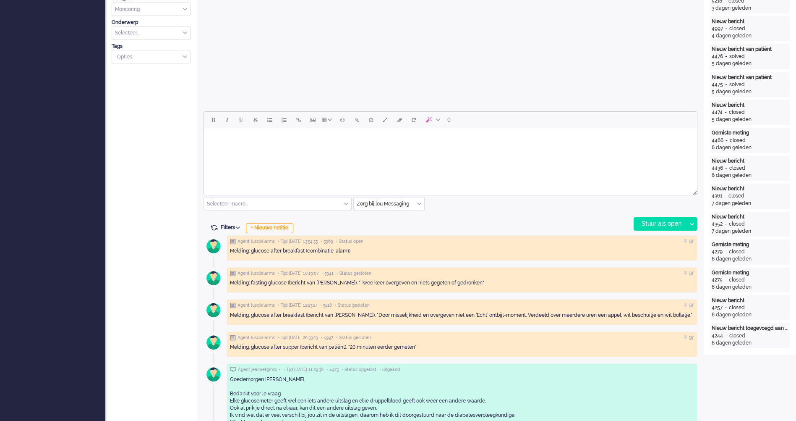 Image resolution: width=796 pixels, height=421 pixels. I want to click on span: Filters, so click(232, 227).